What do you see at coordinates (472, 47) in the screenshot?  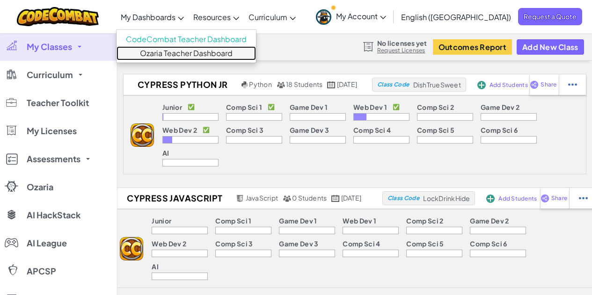 I see `a: Outcomes Report` at bounding box center [472, 47].